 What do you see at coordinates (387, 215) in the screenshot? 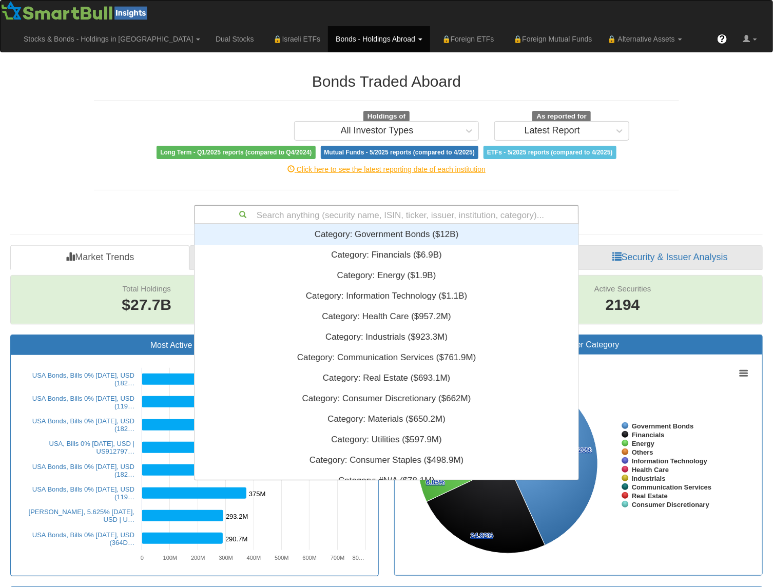
I see `div: Search anything (security name, ISIN, ticker, issuer, institution, category)...` at bounding box center [387, 215].